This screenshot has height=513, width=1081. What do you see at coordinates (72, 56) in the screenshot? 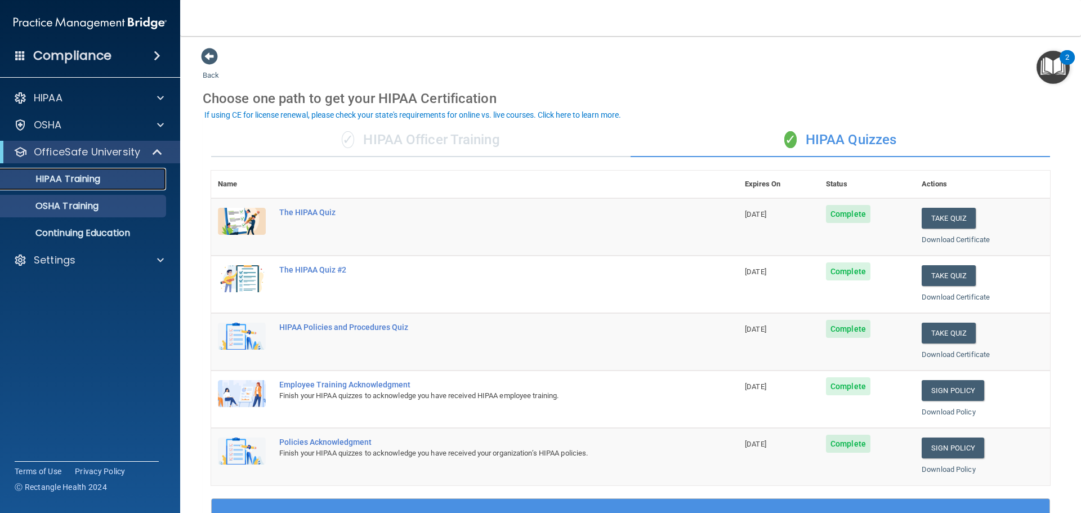
I see `h4: Compliance` at bounding box center [72, 56].